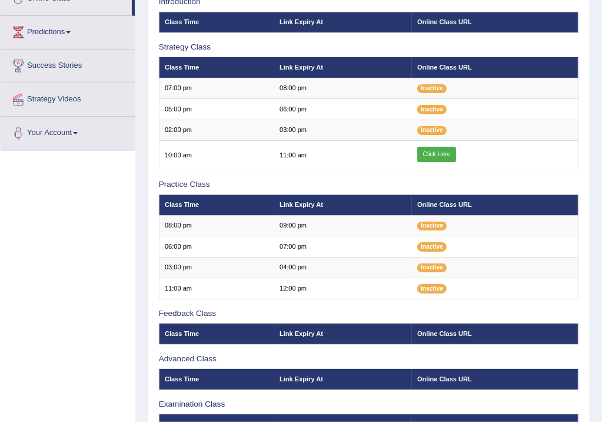 Image resolution: width=602 pixels, height=422 pixels. I want to click on h3: Examination Class, so click(369, 404).